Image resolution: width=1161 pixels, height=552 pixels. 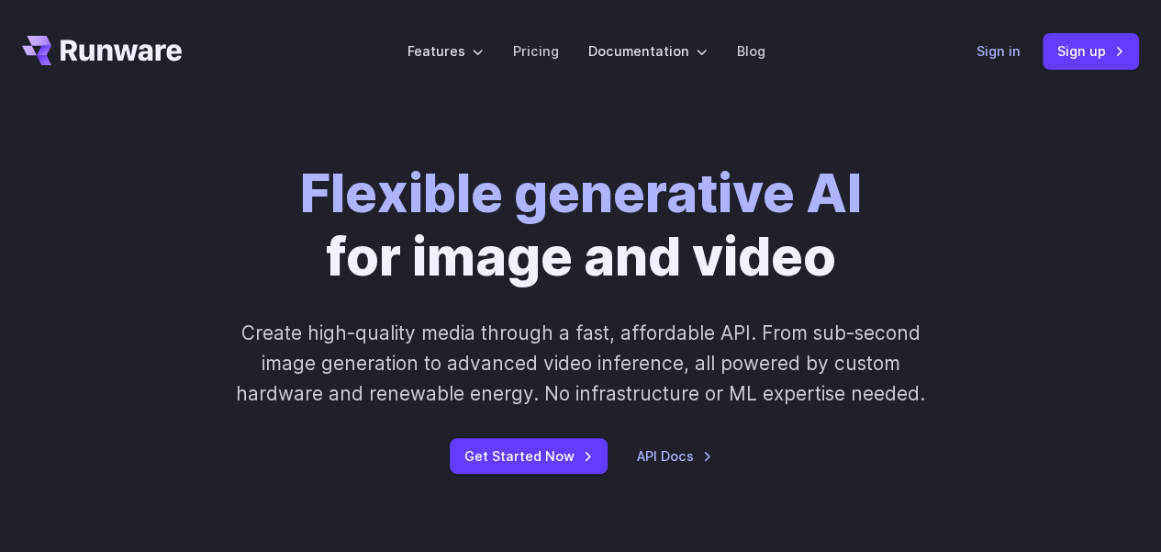 I want to click on strong: Flexible generative AI, so click(x=581, y=193).